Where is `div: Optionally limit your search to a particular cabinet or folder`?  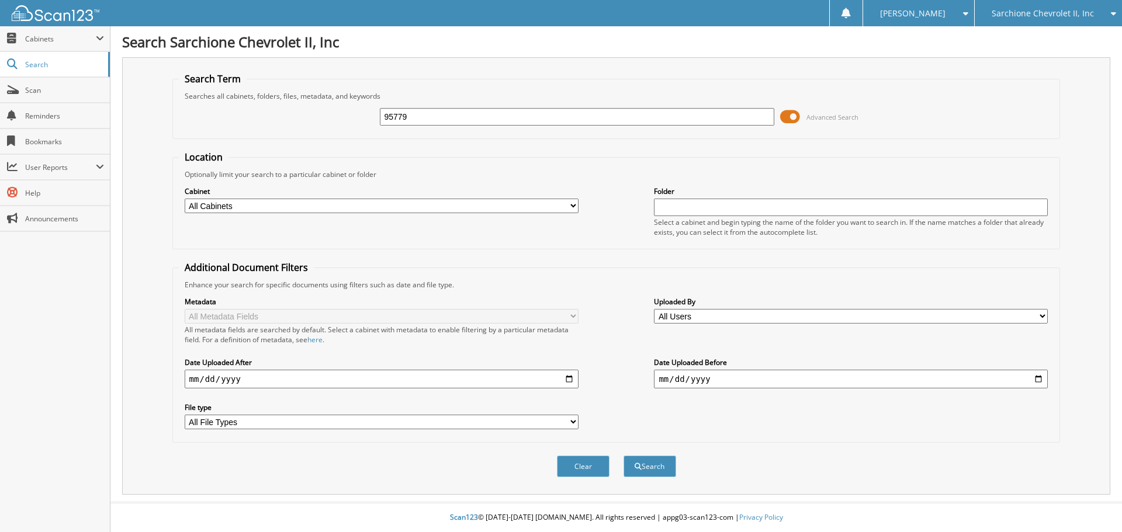 div: Optionally limit your search to a particular cabinet or folder is located at coordinates (617, 174).